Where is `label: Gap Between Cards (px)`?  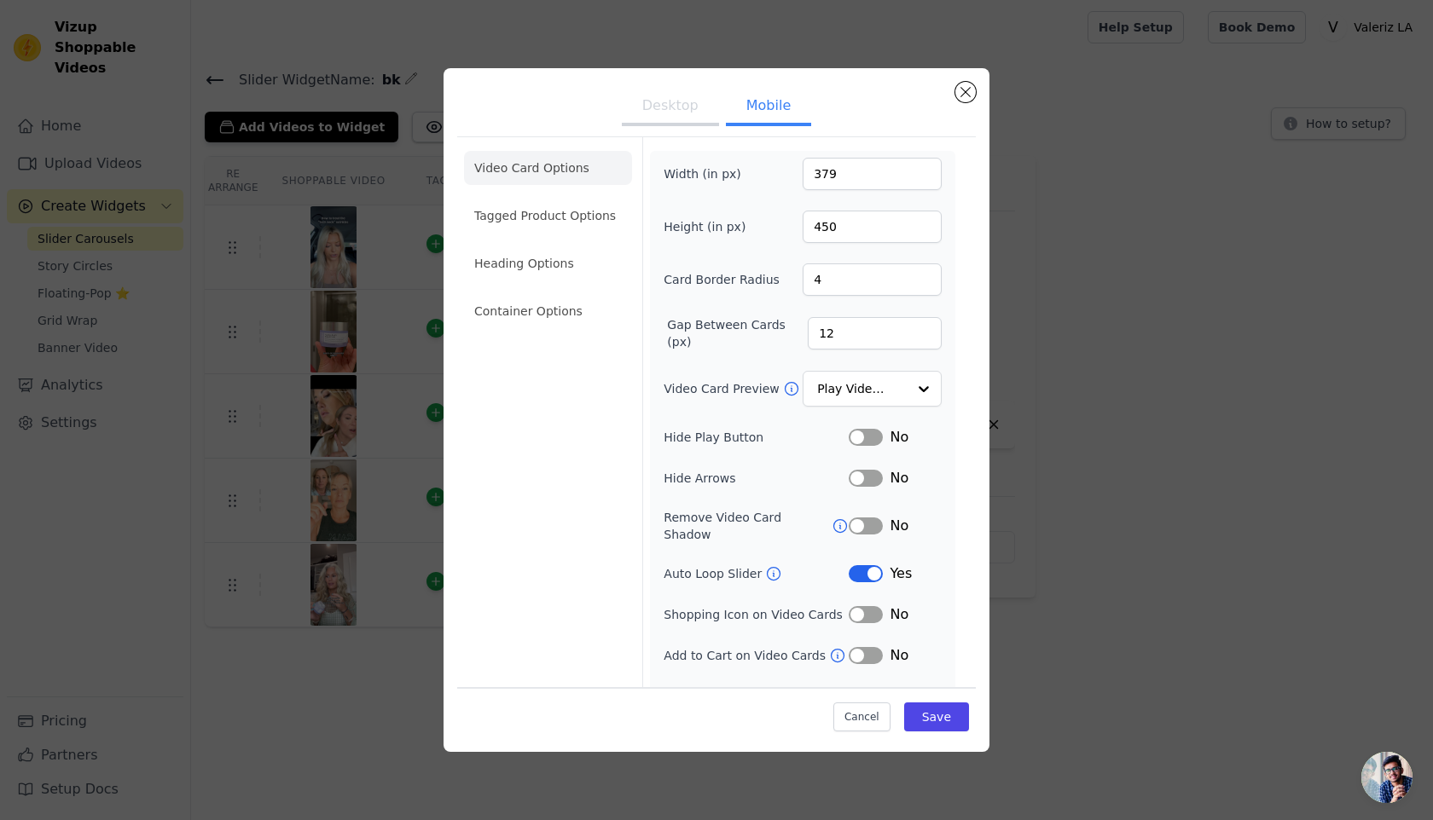 label: Gap Between Cards (px) is located at coordinates (737, 333).